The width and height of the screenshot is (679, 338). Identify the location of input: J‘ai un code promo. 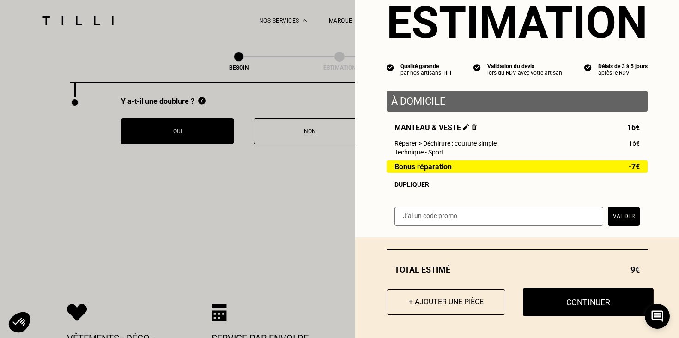
(499, 217).